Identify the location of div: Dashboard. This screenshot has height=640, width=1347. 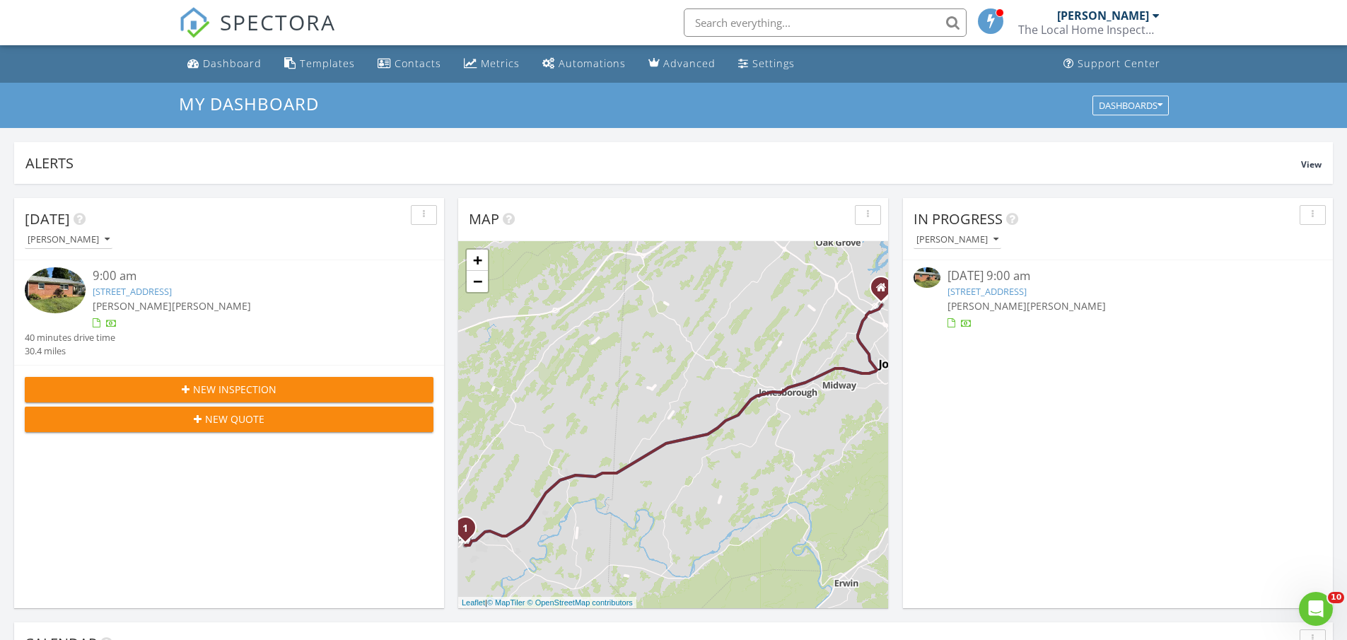
(232, 63).